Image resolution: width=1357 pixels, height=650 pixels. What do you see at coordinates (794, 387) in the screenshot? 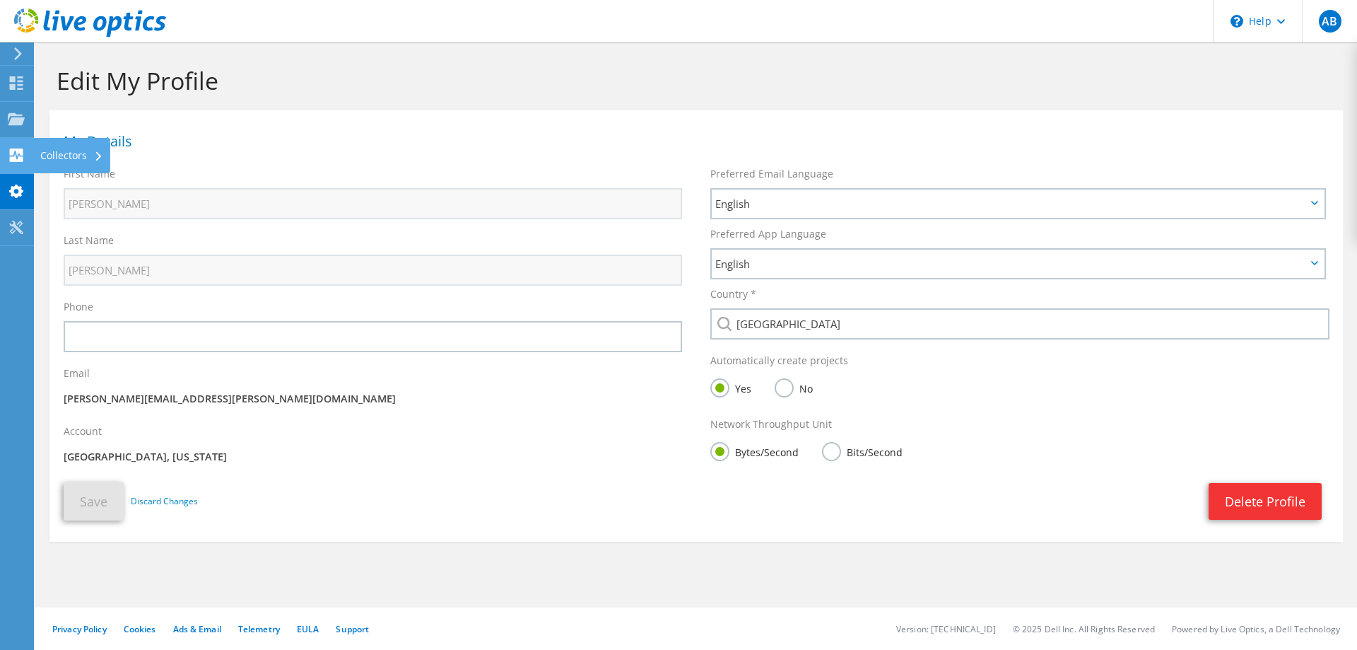
I see `label: No` at bounding box center [794, 387].